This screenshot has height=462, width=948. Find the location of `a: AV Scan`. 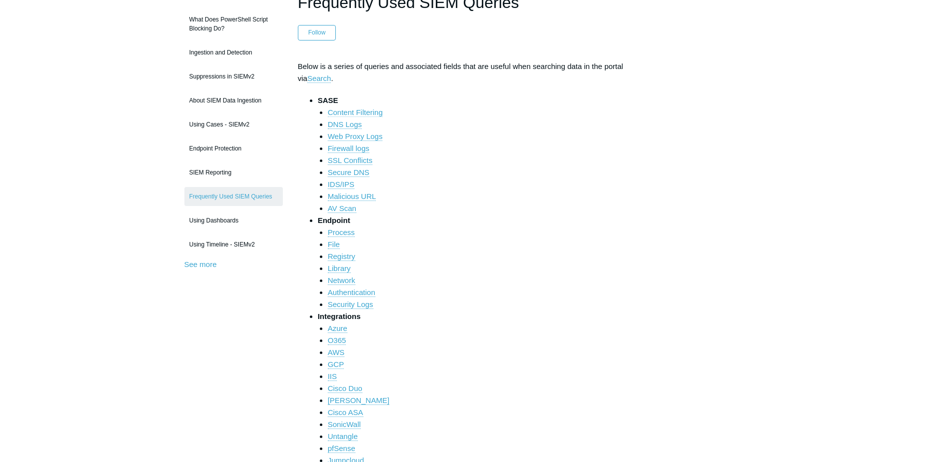

a: AV Scan is located at coordinates (342, 208).